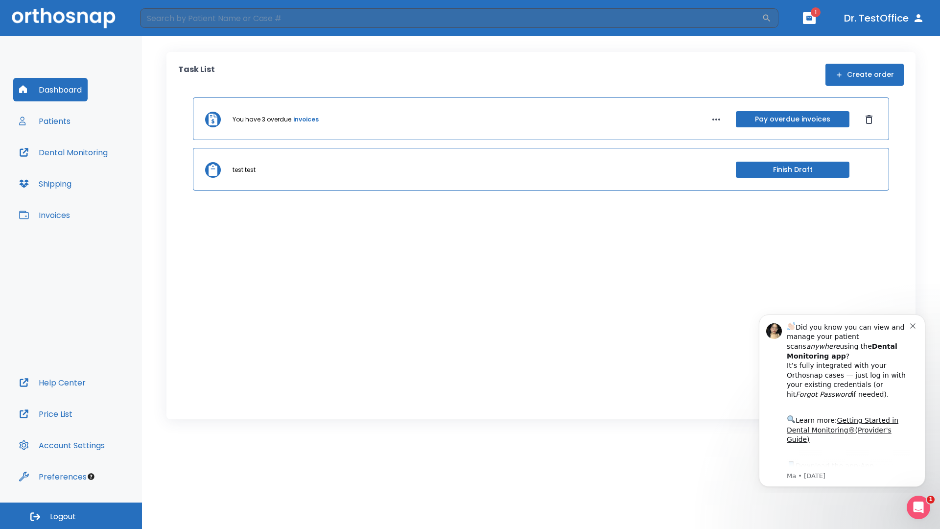 The image size is (940, 529). What do you see at coordinates (45, 215) in the screenshot?
I see `a: Invoices` at bounding box center [45, 215].